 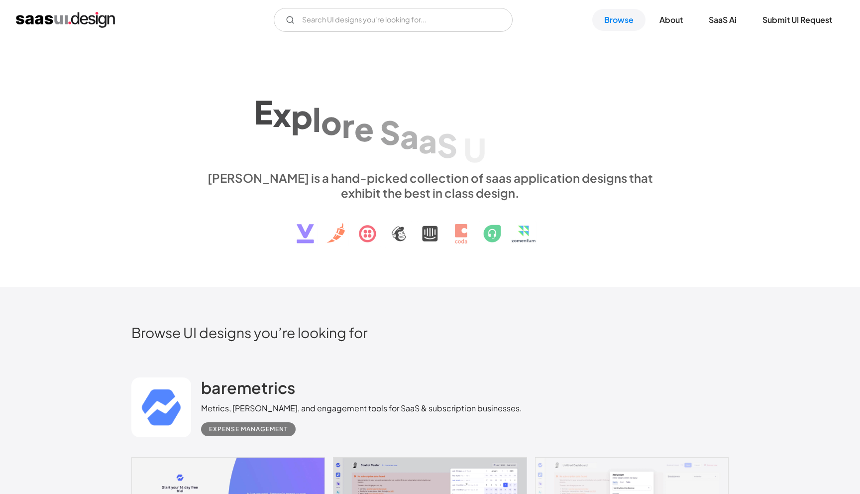 What do you see at coordinates (302, 116) in the screenshot?
I see `div: p` at bounding box center [302, 116].